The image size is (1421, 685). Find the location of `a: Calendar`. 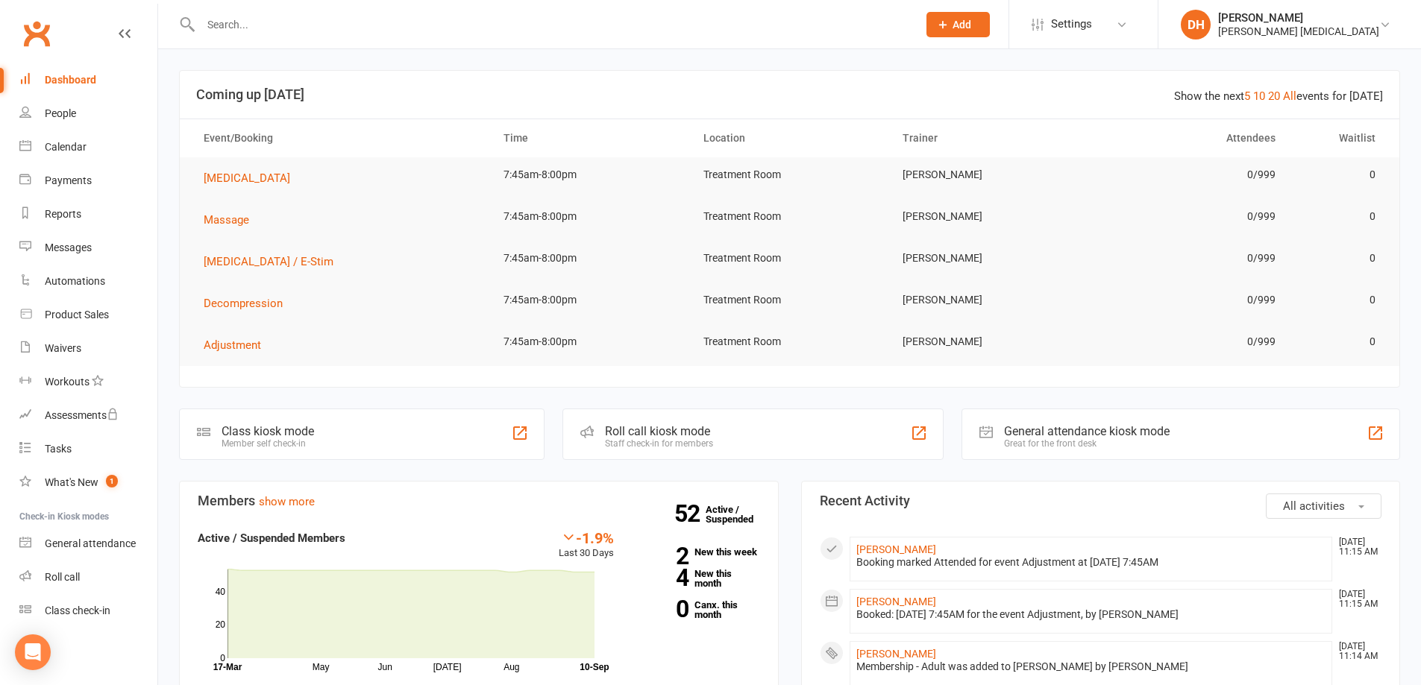

a: Calendar is located at coordinates (88, 147).